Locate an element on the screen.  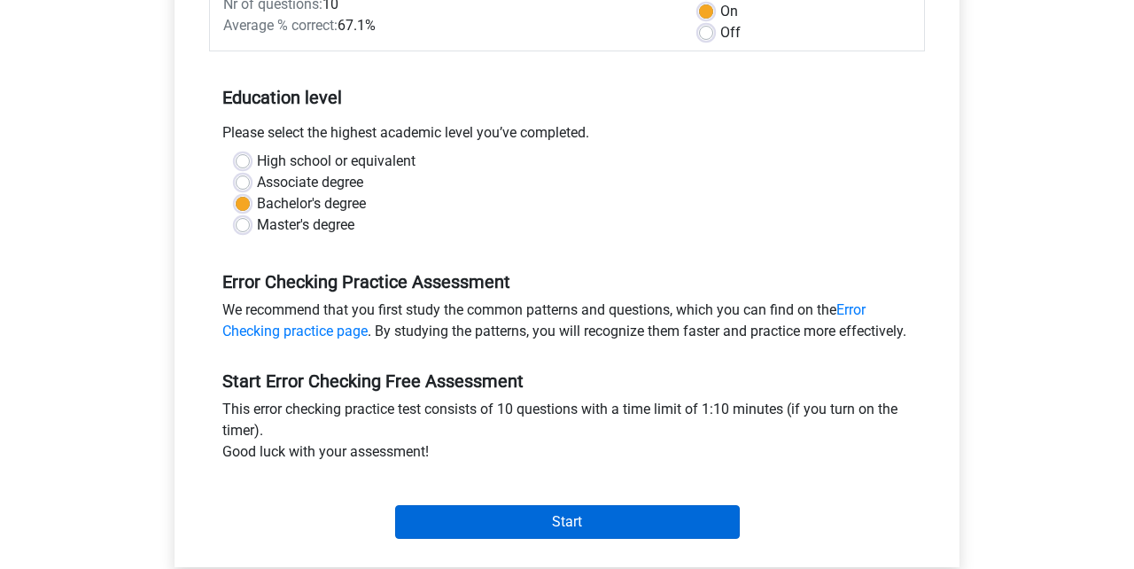
div: Please select the highest academic level you’ve completed. is located at coordinates (567, 136).